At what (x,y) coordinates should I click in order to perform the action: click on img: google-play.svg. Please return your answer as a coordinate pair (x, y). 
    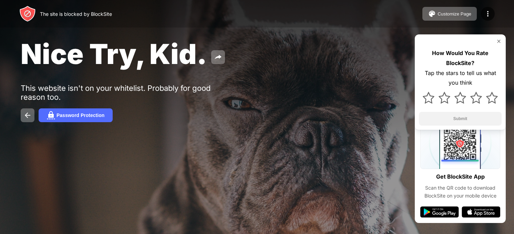
    Looking at the image, I should click on (439, 212).